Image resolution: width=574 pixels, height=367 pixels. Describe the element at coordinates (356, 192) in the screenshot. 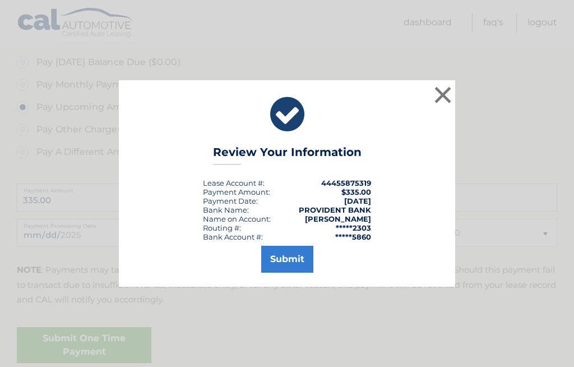

I see `span: $335.00` at that location.